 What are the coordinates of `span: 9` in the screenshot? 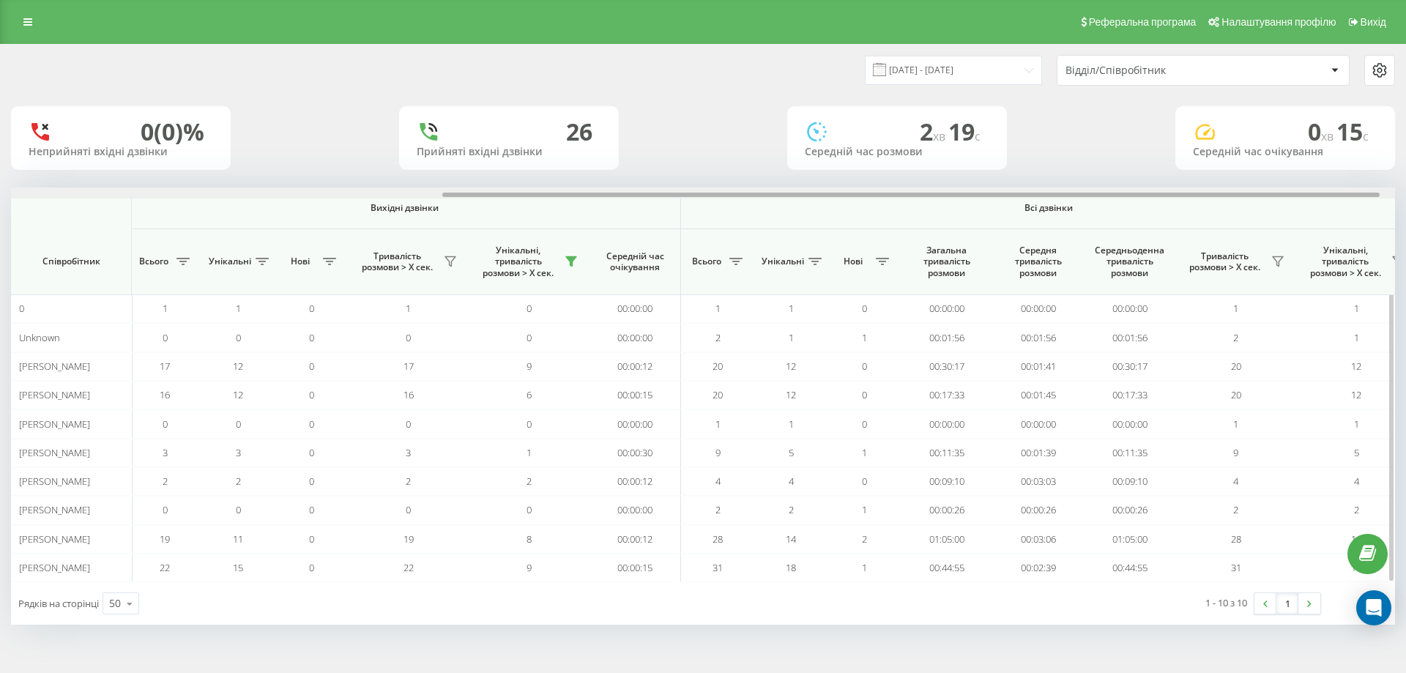 It's located at (529, 366).